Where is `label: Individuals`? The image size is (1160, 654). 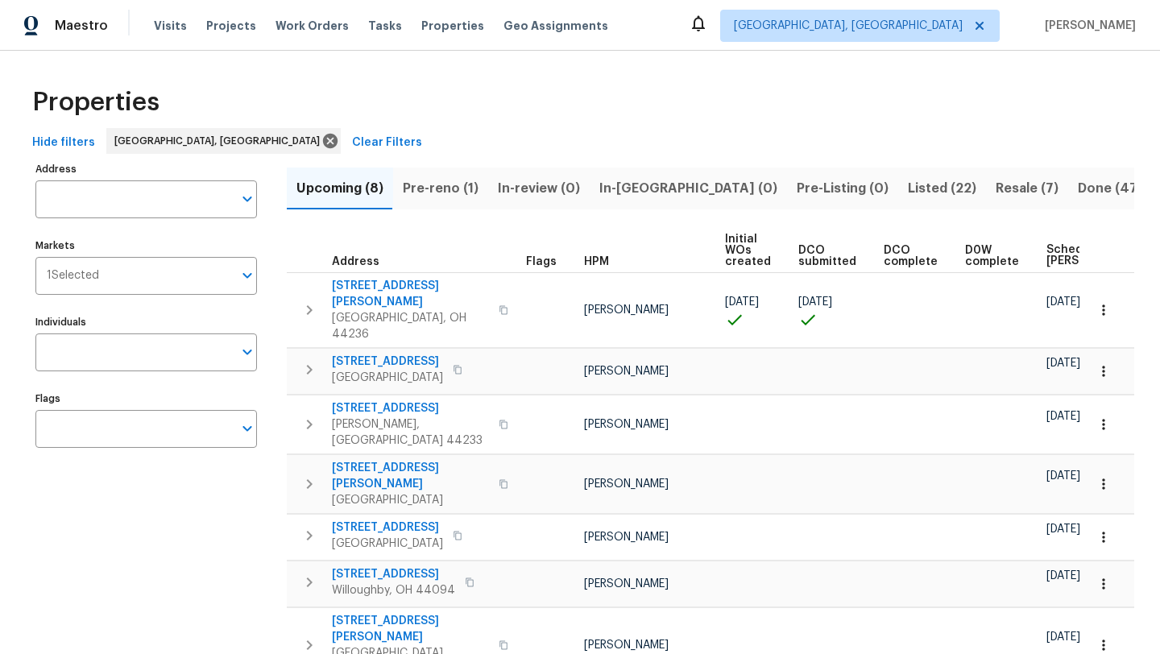 label: Individuals is located at coordinates (146, 322).